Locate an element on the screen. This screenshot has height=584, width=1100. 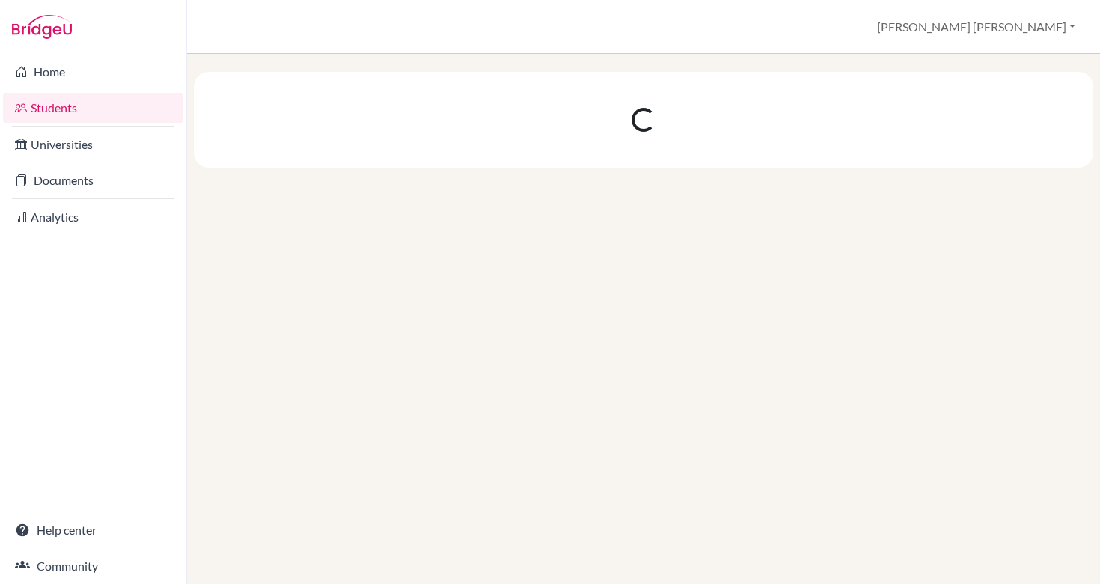
a: Analytics is located at coordinates (93, 217).